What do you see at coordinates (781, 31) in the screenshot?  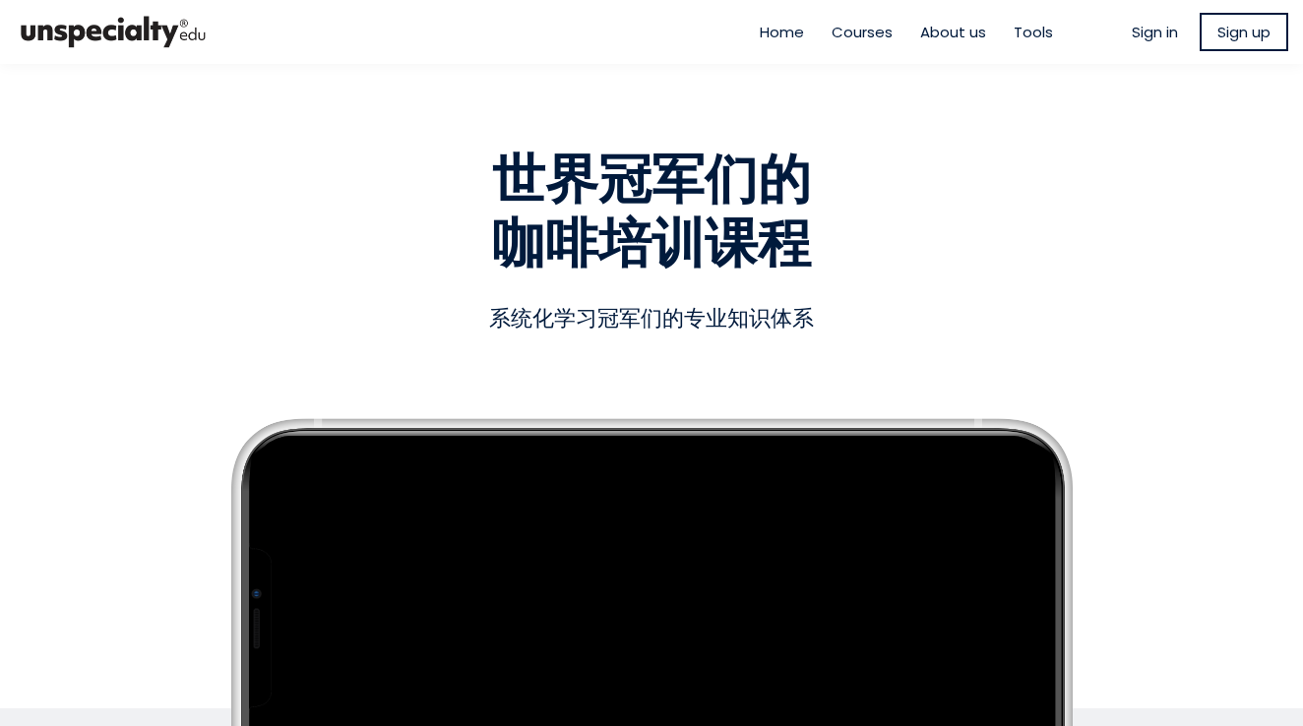 I see `span: Home` at bounding box center [781, 31].